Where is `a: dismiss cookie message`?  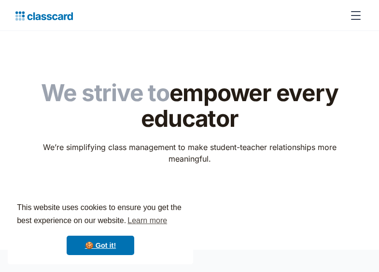
a: dismiss cookie message is located at coordinates (101, 245).